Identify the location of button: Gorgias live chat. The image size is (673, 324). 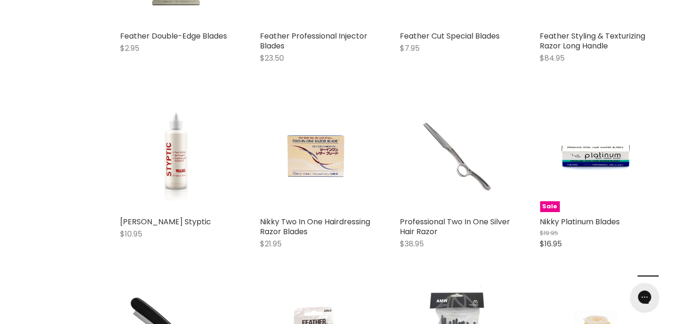
(19, 17).